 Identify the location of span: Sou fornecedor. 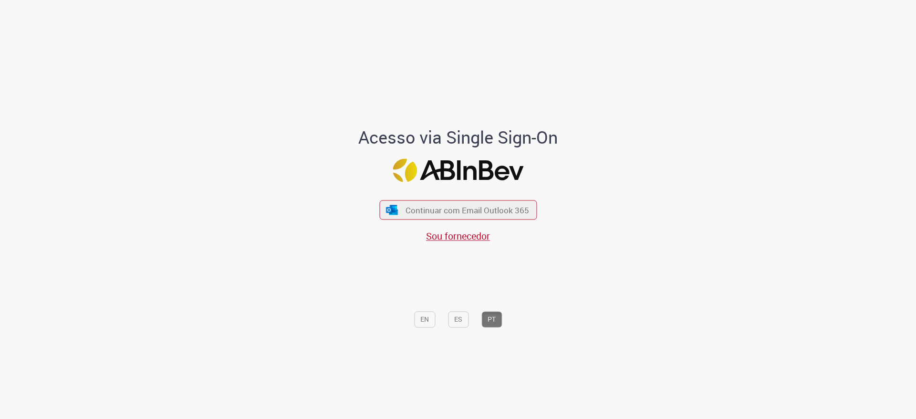
(458, 236).